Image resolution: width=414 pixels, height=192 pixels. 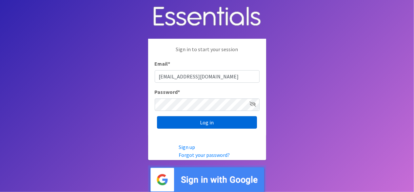 I want to click on input: Log in, so click(x=207, y=122).